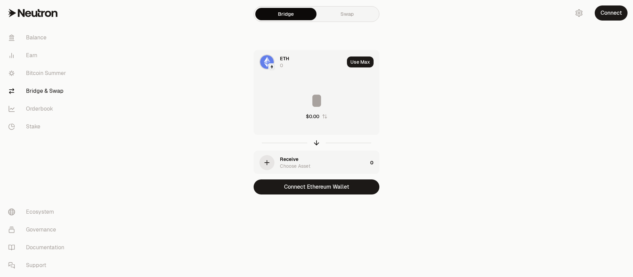  Describe the element at coordinates (38, 247) in the screenshot. I see `a: Documentation` at that location.